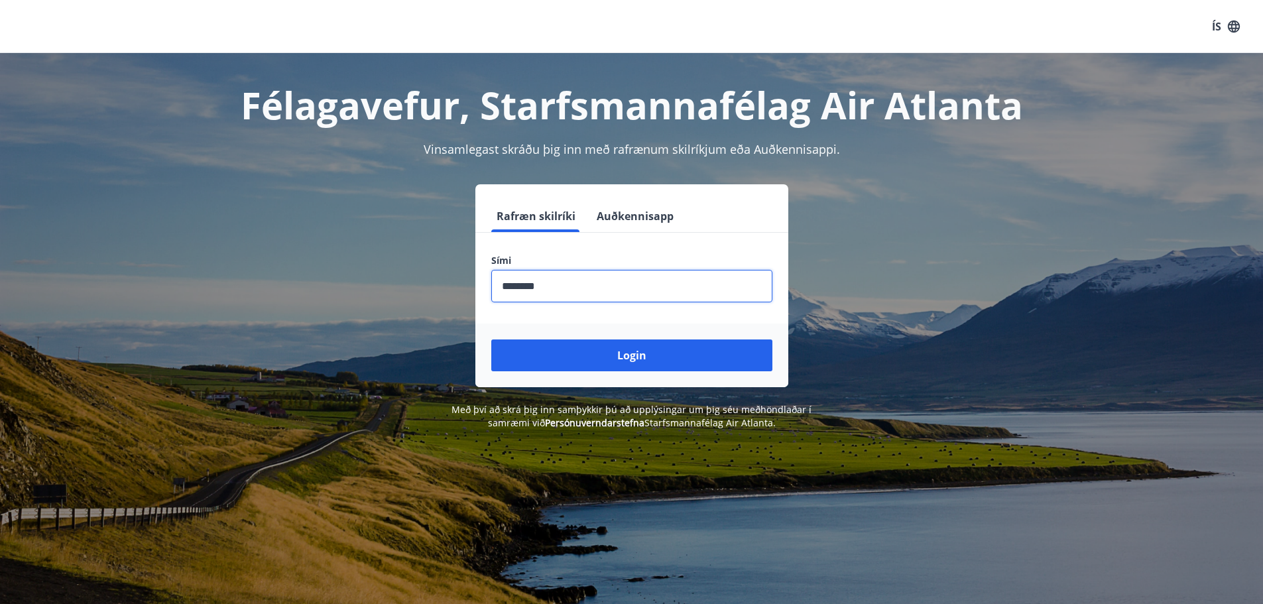 The image size is (1263, 604). Describe the element at coordinates (632, 355) in the screenshot. I see `button: Login` at that location.